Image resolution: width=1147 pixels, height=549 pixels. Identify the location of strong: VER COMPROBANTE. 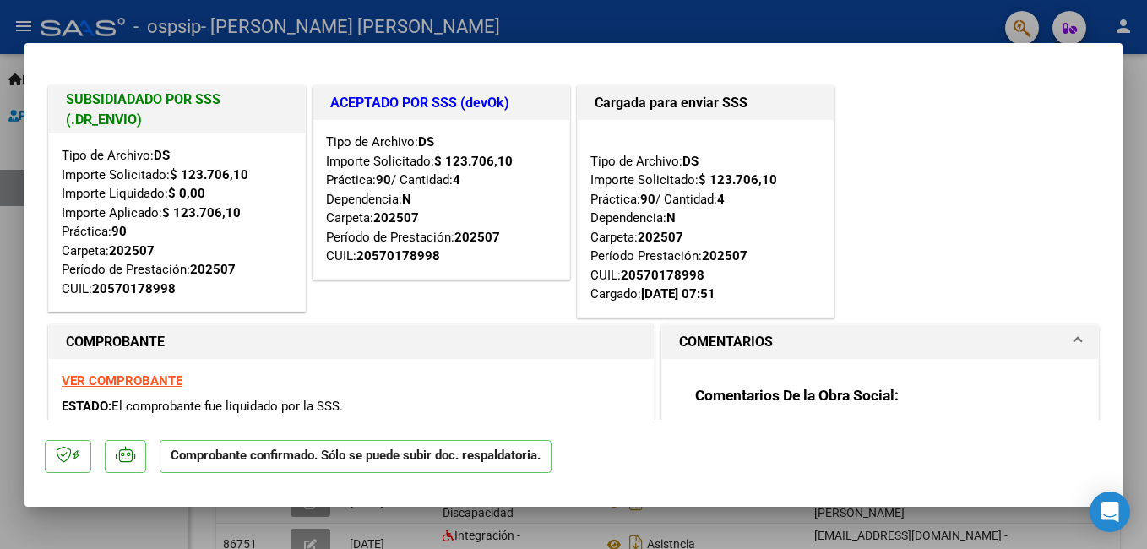
(122, 381).